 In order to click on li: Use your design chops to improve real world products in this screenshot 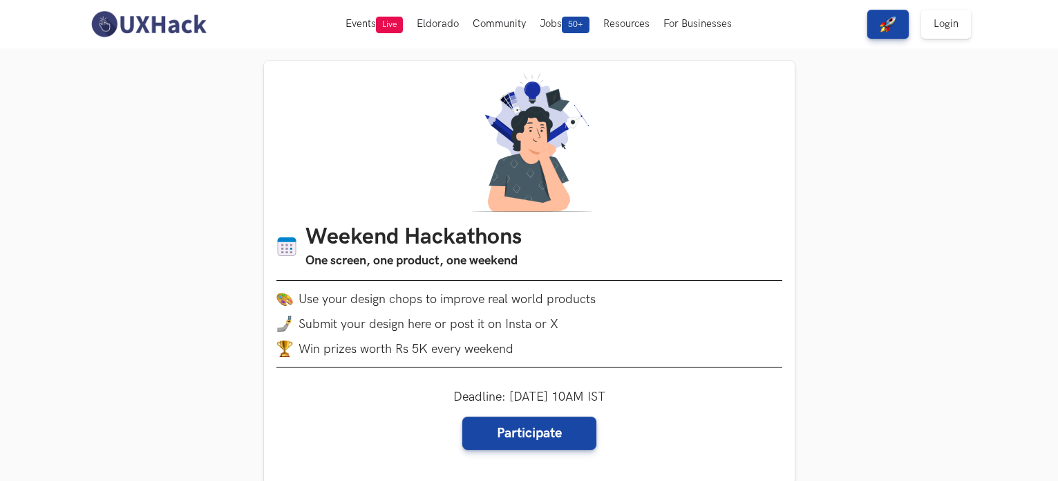, I will do `click(530, 299)`.